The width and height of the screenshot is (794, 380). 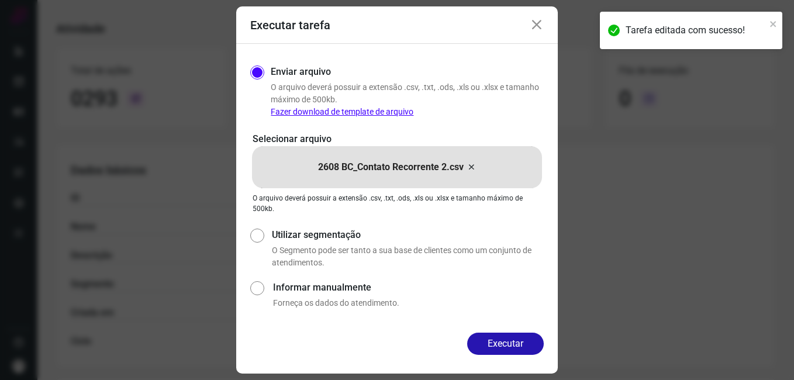 What do you see at coordinates (408, 303) in the screenshot?
I see `p: Forneça os dados do atendimento.` at bounding box center [408, 303].